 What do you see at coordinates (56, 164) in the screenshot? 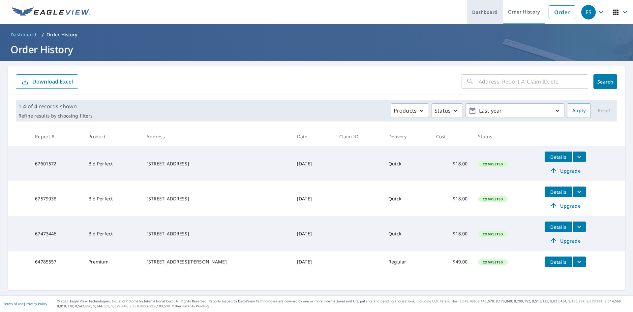
I see `td: 67601572` at bounding box center [56, 164].